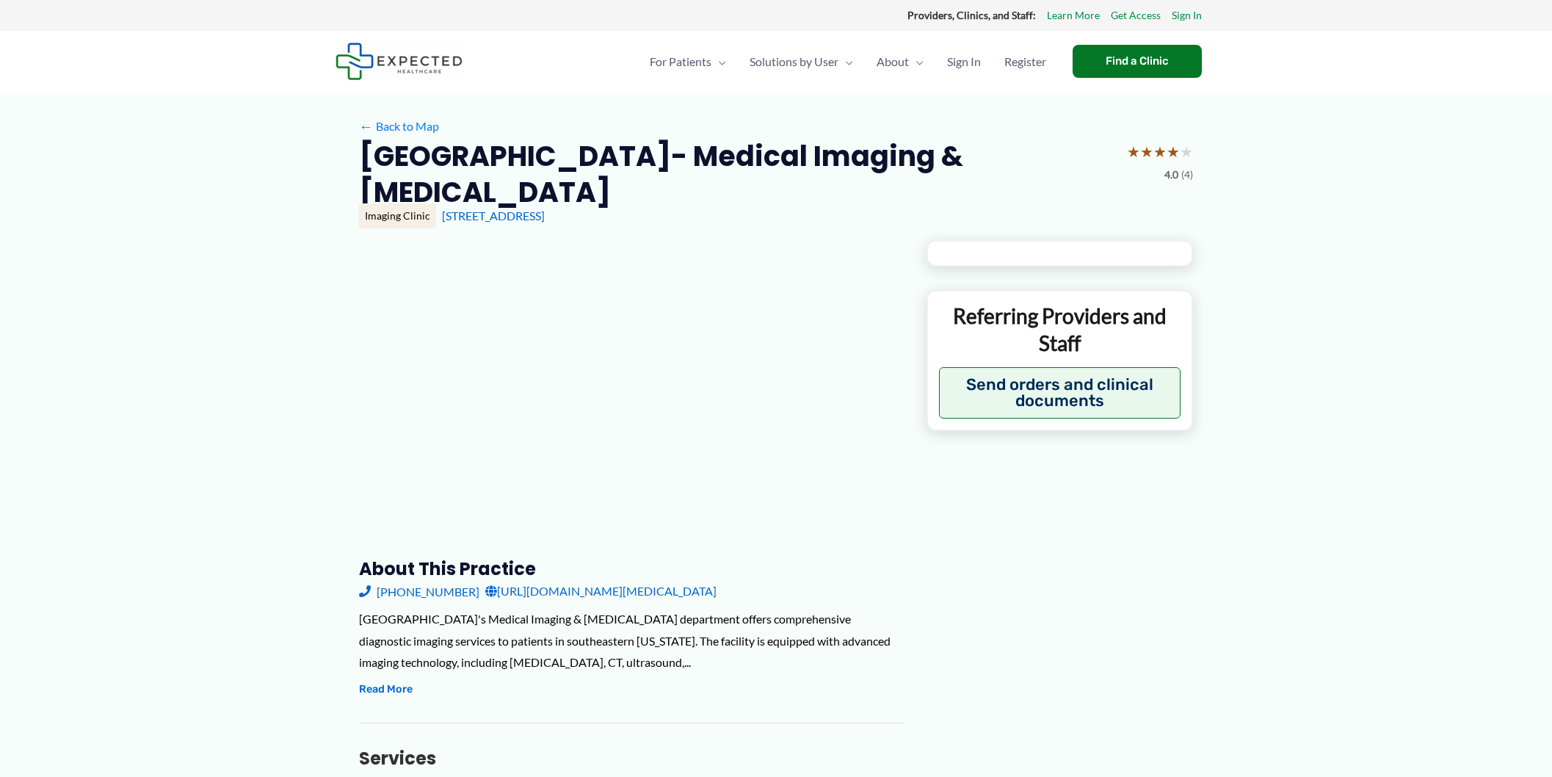 Image resolution: width=1552 pixels, height=777 pixels. Describe the element at coordinates (900, 62) in the screenshot. I see `a: AboutMenu Toggle` at that location.